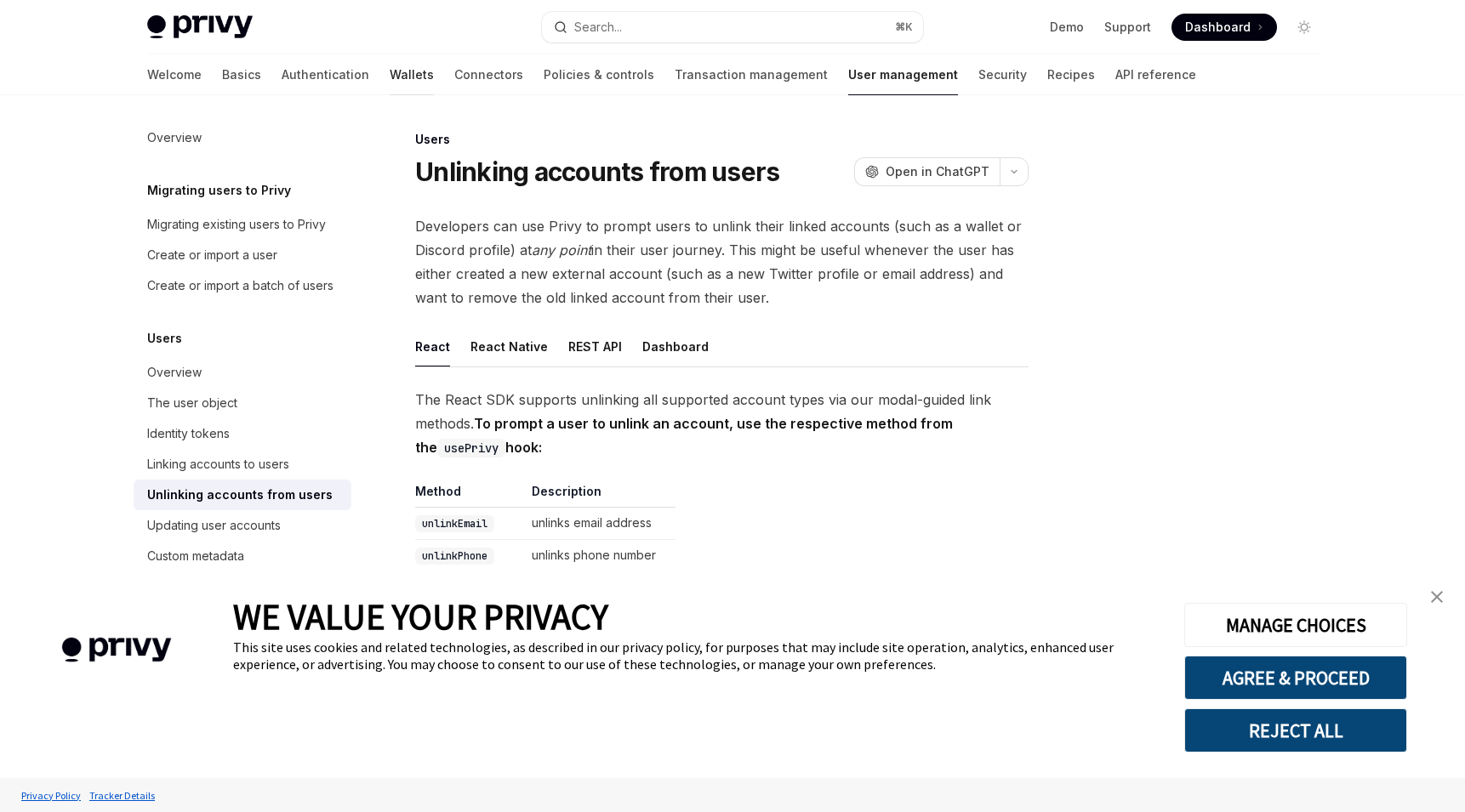  What do you see at coordinates (1156, 75) in the screenshot?
I see `a: API reference` at bounding box center [1156, 75].